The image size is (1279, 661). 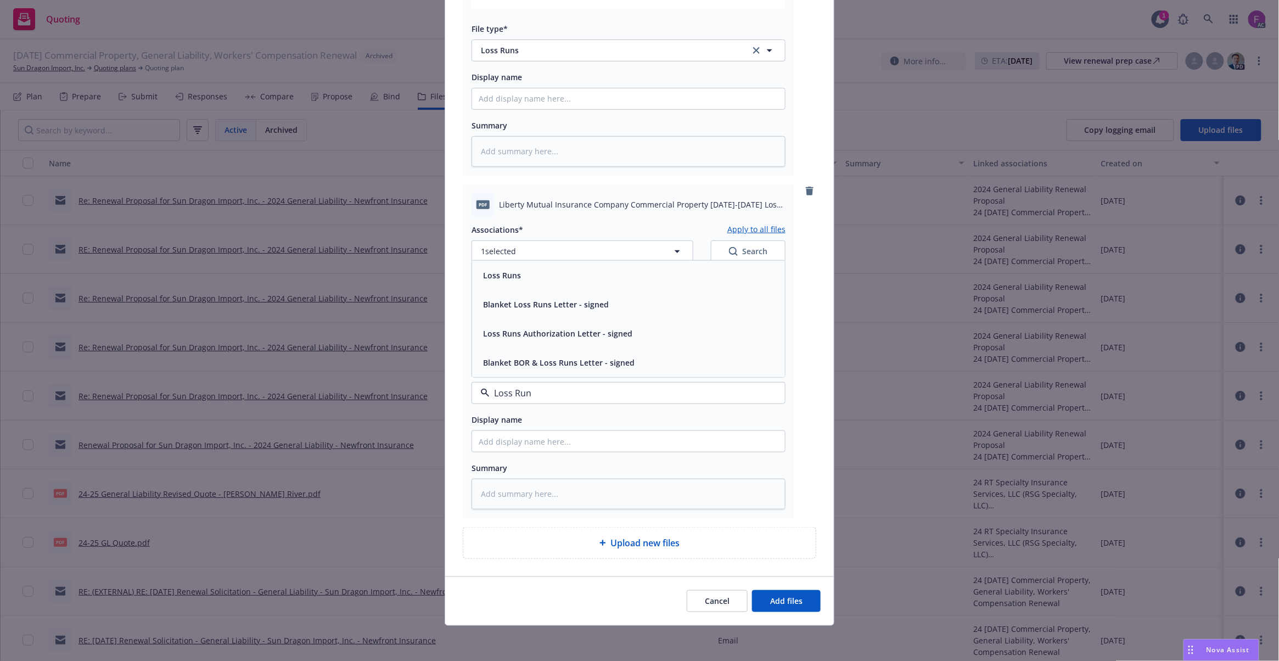 I want to click on button: Add files, so click(x=786, y=601).